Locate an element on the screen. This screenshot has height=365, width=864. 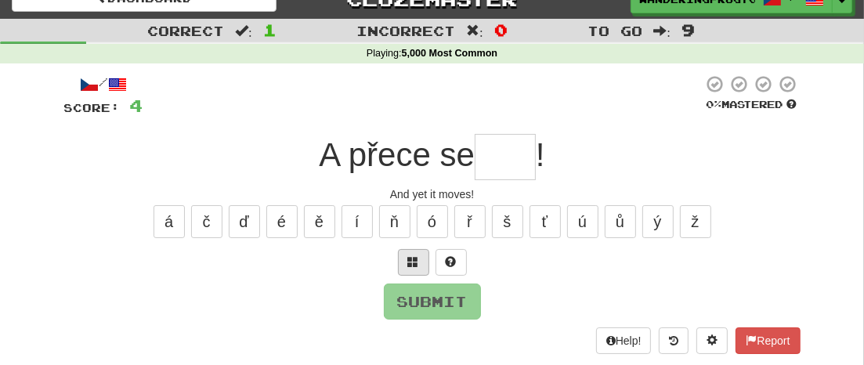
div: And yet it moves! is located at coordinates (433, 194).